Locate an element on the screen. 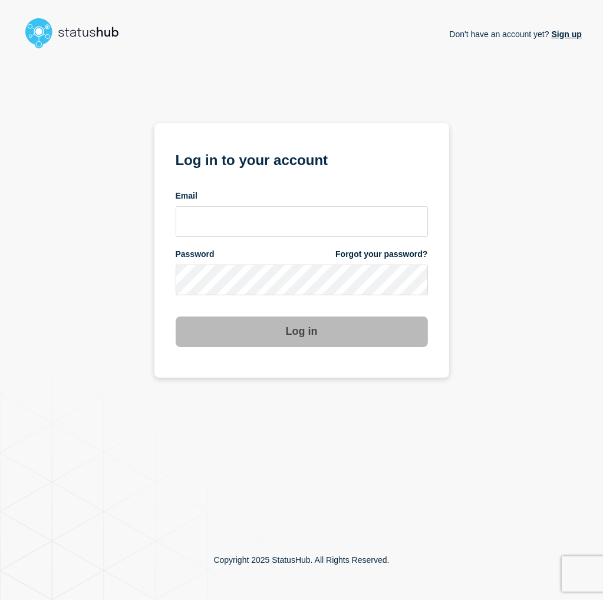 The height and width of the screenshot is (600, 603). span: Email is located at coordinates (186, 196).